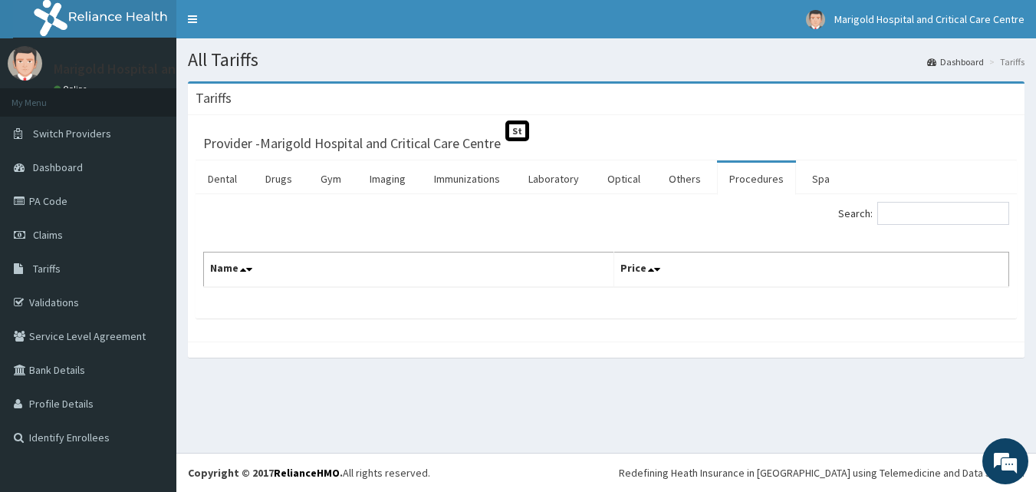 The height and width of the screenshot is (492, 1036). Describe the element at coordinates (811, 270) in the screenshot. I see `th: Price` at that location.